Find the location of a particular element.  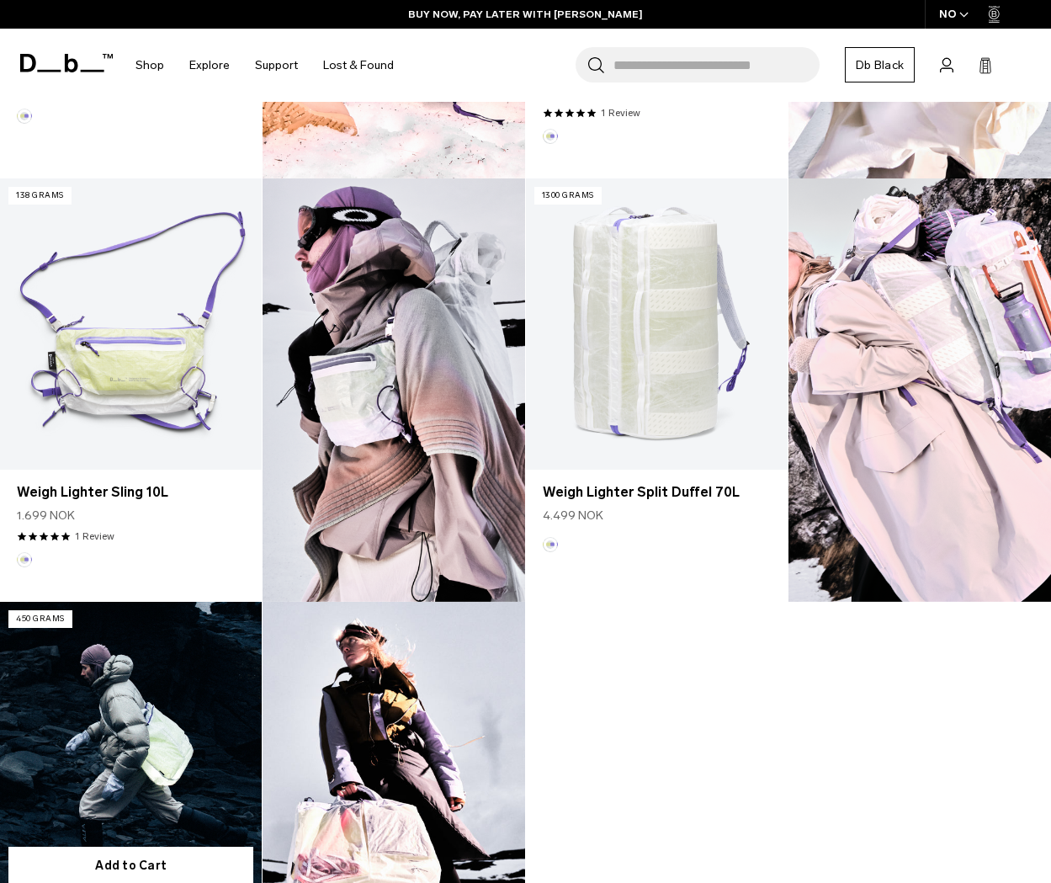

p: 450 grams is located at coordinates (40, 619).